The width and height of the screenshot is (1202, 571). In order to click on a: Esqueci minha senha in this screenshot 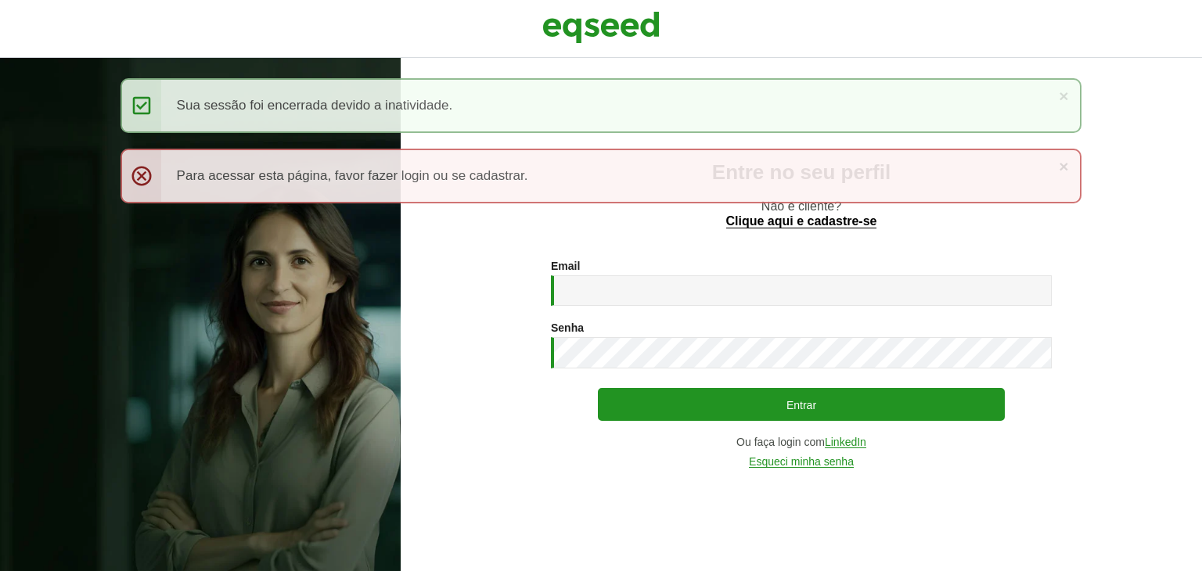, I will do `click(801, 462)`.